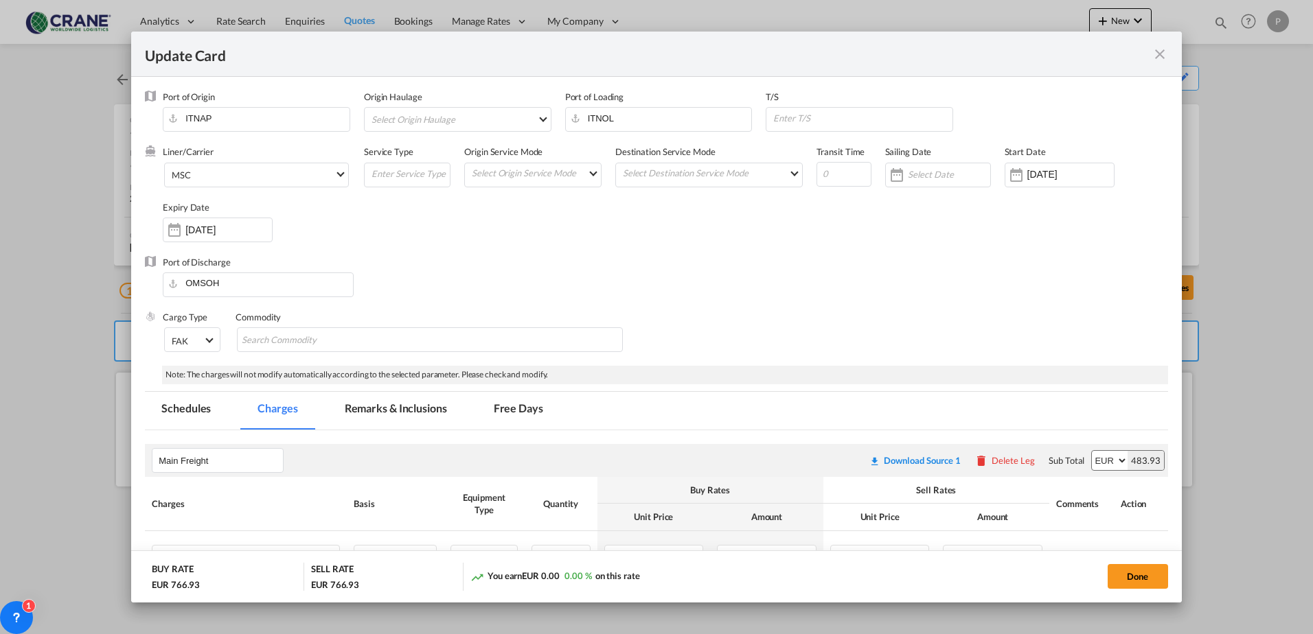 The width and height of the screenshot is (1313, 634). What do you see at coordinates (1081, 504) in the screenshot?
I see `th: Comments` at bounding box center [1081, 504].